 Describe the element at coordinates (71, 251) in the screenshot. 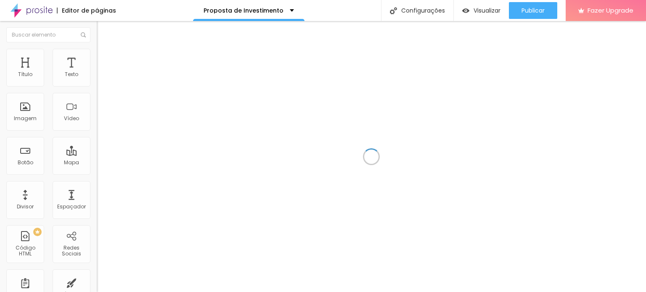

I see `div: Redes Sociais` at that location.